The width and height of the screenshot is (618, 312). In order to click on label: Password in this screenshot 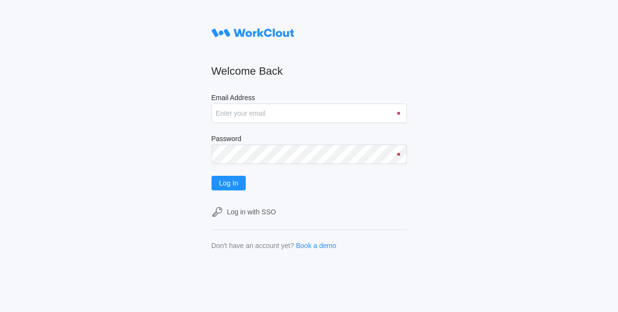, I will do `click(309, 140)`.